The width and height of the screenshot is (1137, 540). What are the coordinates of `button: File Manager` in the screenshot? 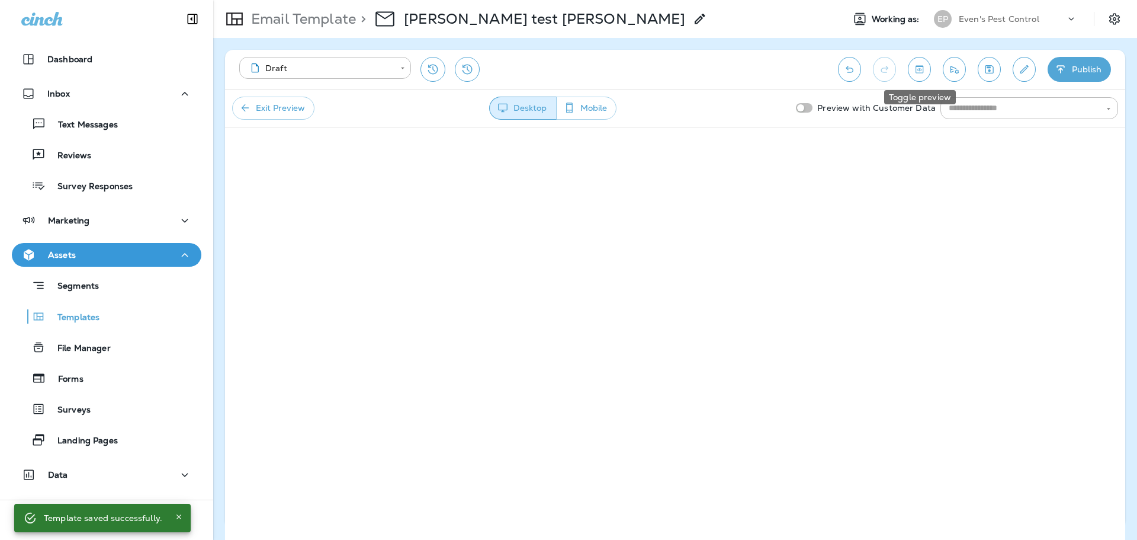 It's located at (107, 347).